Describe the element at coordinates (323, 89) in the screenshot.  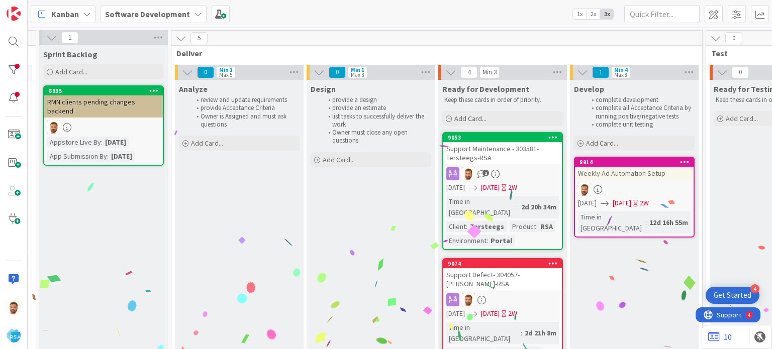
I see `span: Design` at that location.